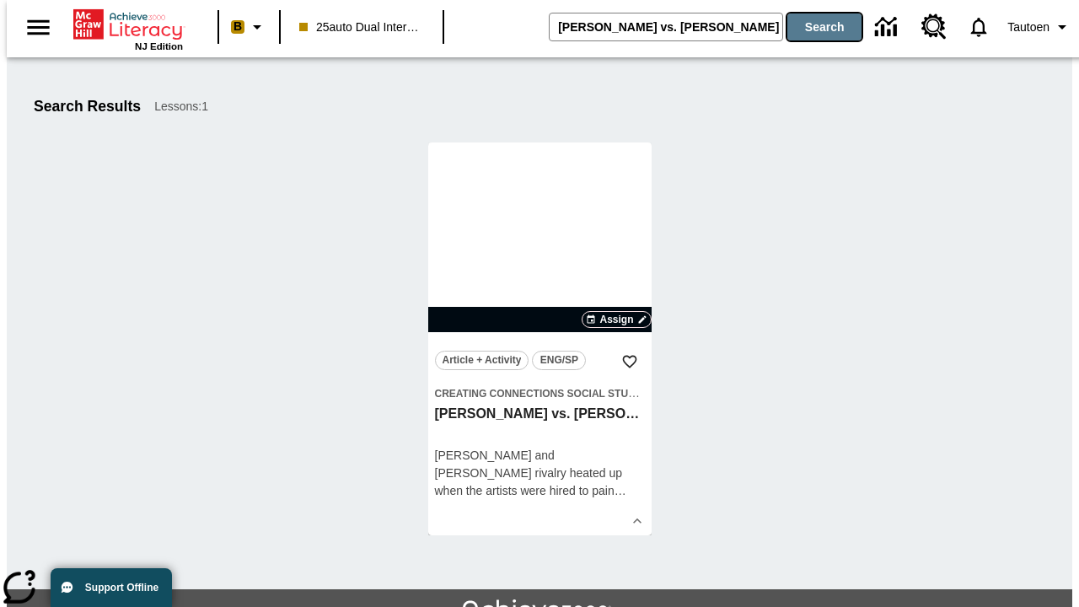  What do you see at coordinates (87, 106) in the screenshot?
I see `h1: Search Results` at bounding box center [87, 106].